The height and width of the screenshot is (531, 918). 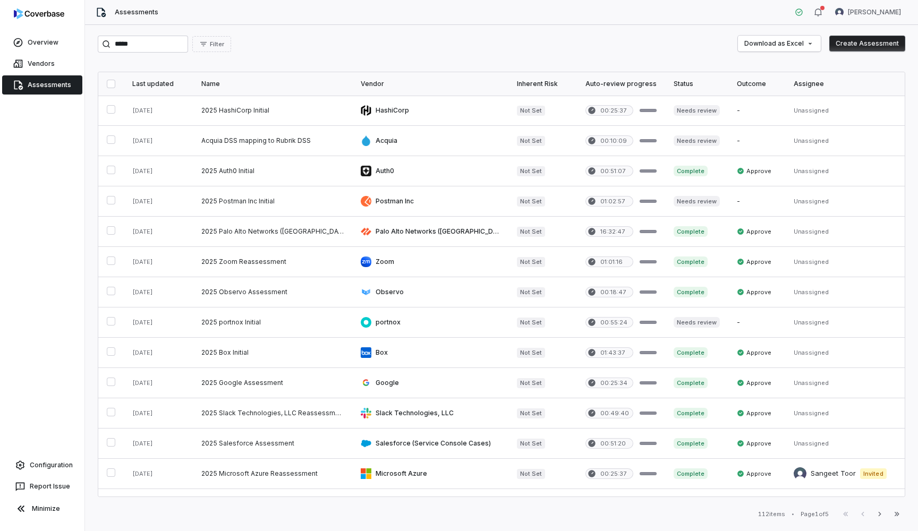 I want to click on div: 112 items, so click(x=771, y=514).